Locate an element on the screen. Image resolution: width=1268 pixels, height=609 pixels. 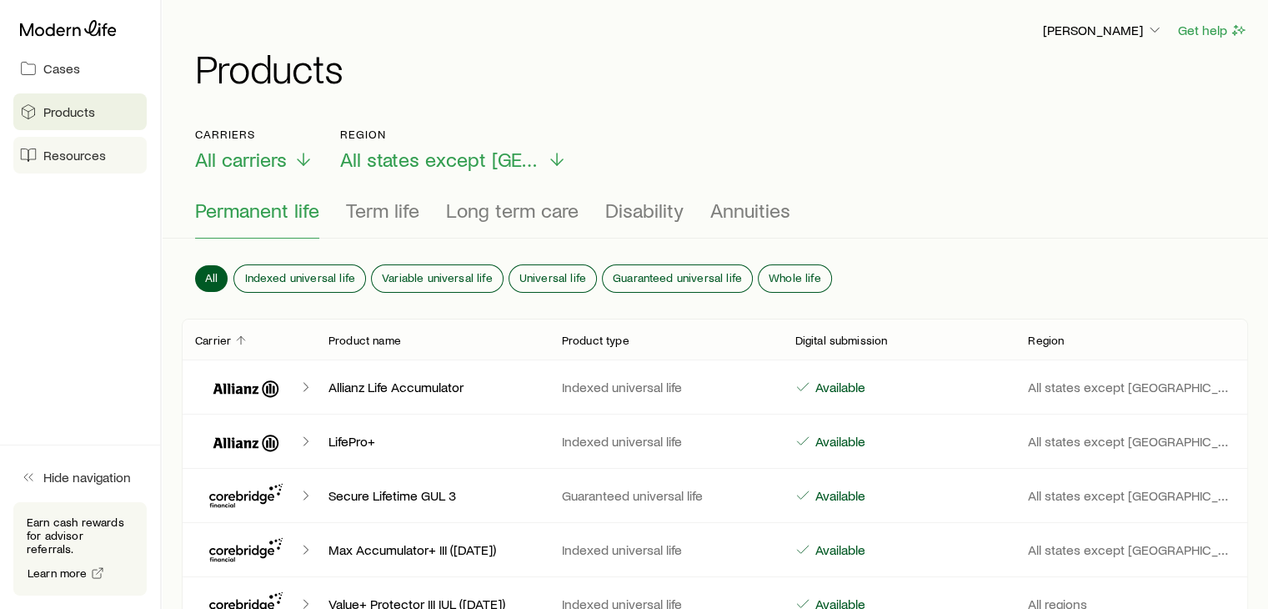
span: Resources is located at coordinates (74, 155).